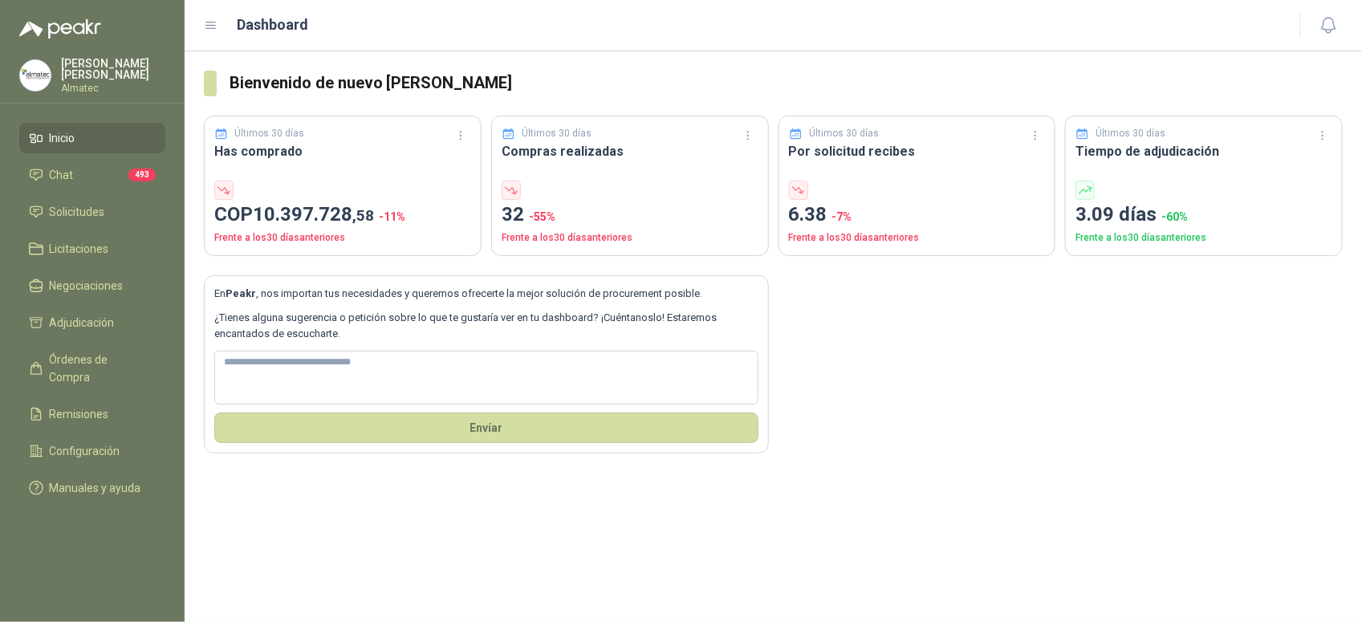  Describe the element at coordinates (77, 212) in the screenshot. I see `span: Solicitudes` at that location.